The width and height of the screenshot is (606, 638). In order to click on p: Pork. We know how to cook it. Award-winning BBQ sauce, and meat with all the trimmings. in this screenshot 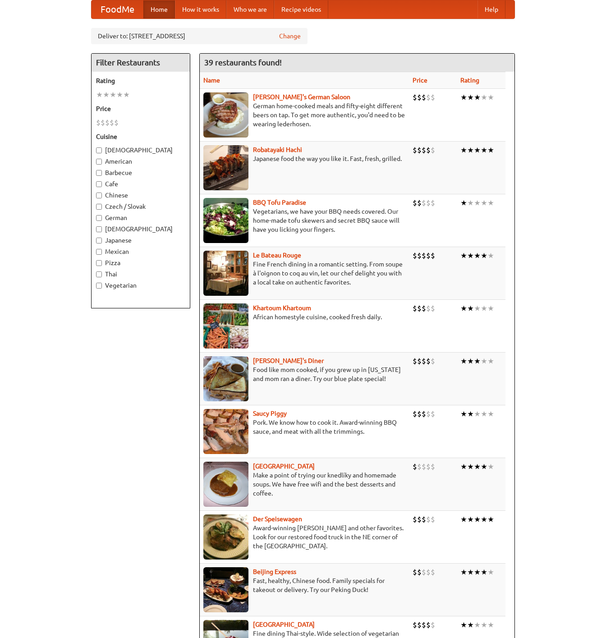, I will do `click(304, 427)`.